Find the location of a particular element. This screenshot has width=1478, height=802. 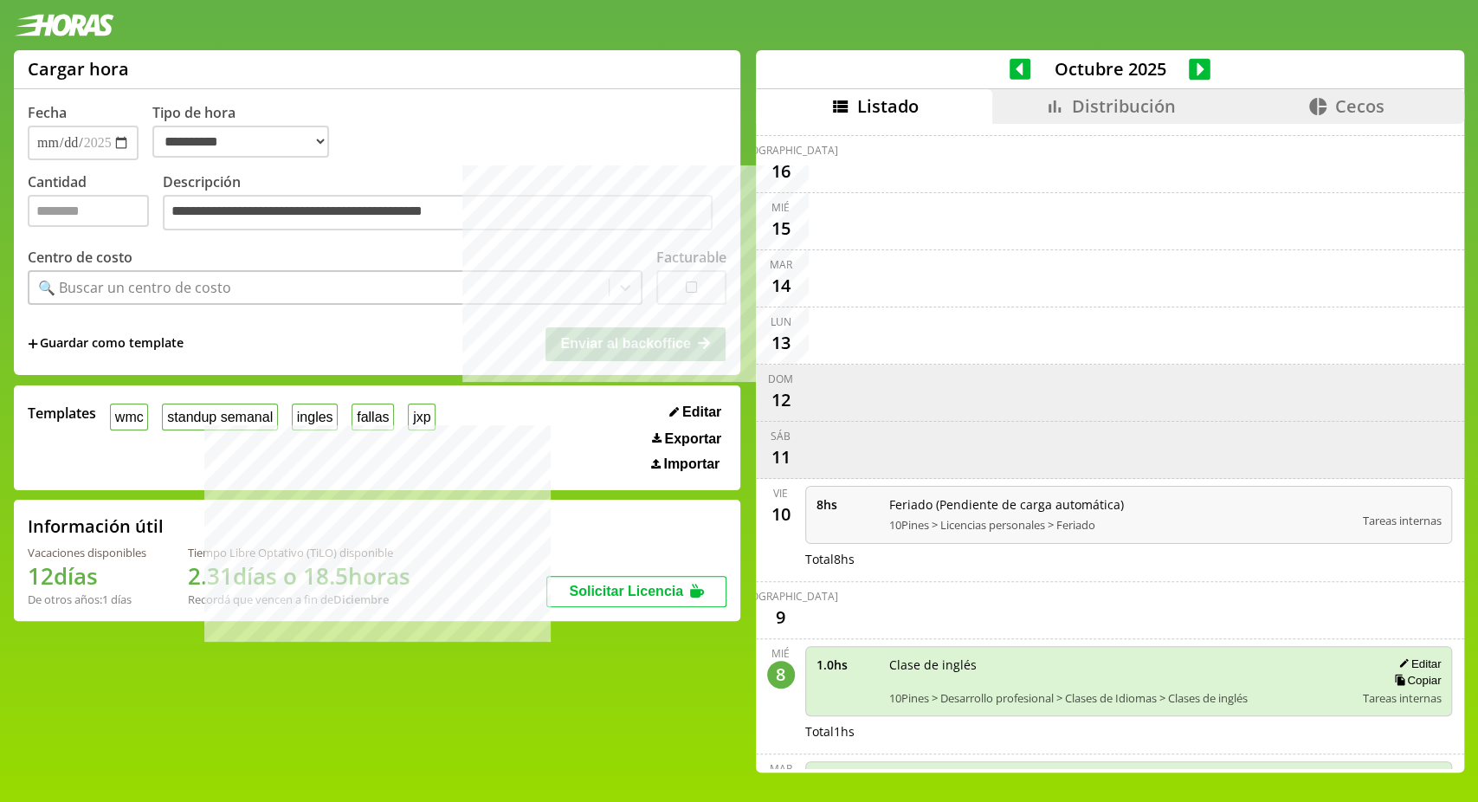

input: Cantidad is located at coordinates (88, 210).